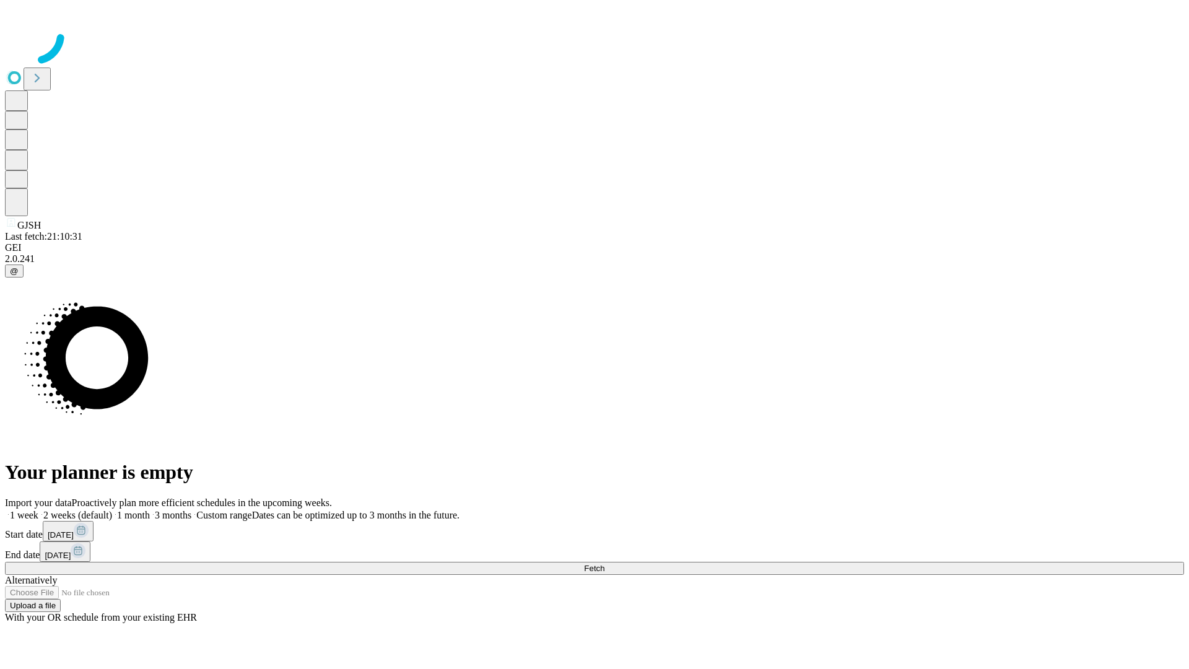 Image resolution: width=1189 pixels, height=669 pixels. I want to click on h1: Your planner is empty, so click(595, 472).